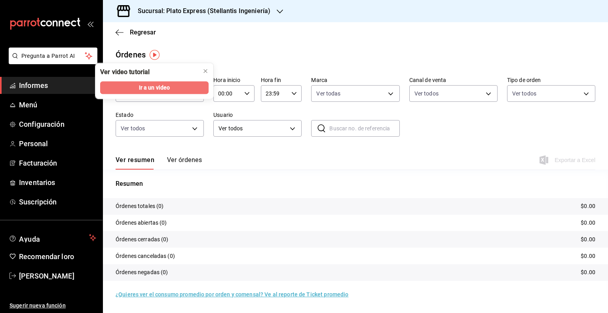 This screenshot has width=608, height=313. I want to click on input: Buscar no. de referencia, so click(364, 128).